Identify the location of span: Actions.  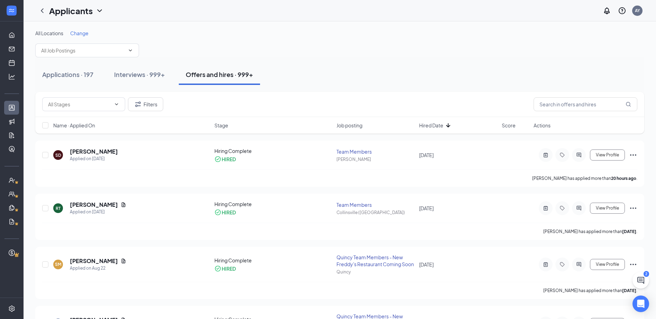
(542, 126).